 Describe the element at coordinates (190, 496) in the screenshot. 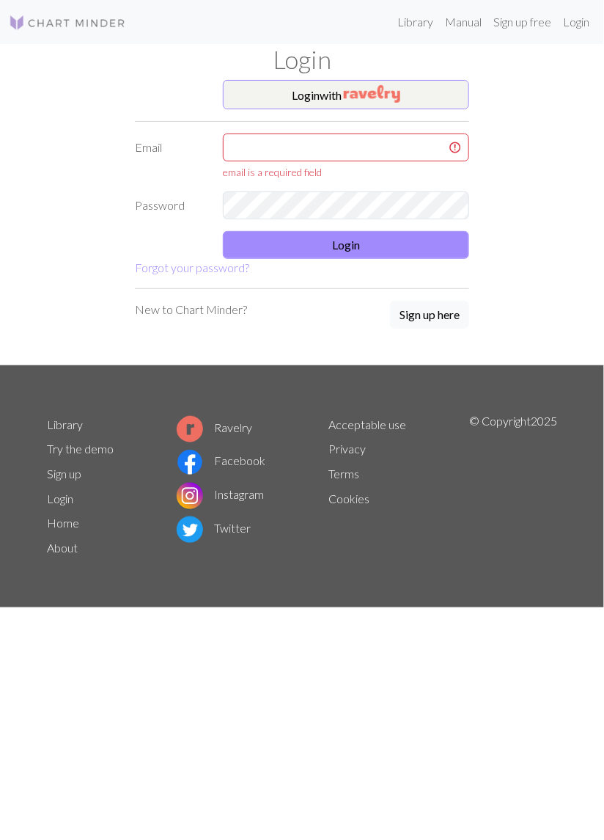

I see `img: Instagram logo` at that location.